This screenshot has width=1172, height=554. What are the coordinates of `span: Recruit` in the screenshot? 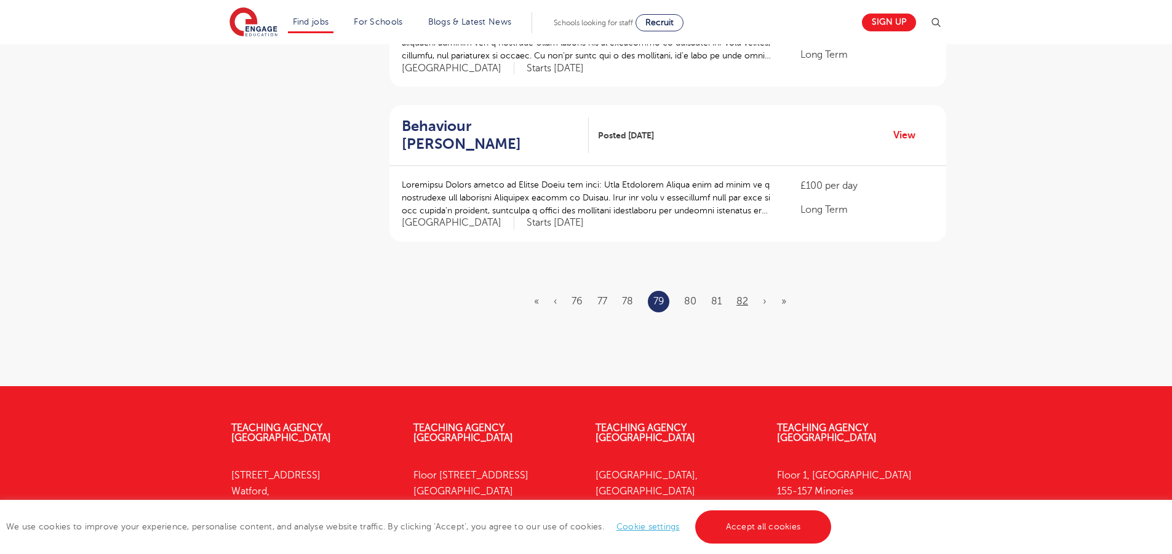 It's located at (659, 22).